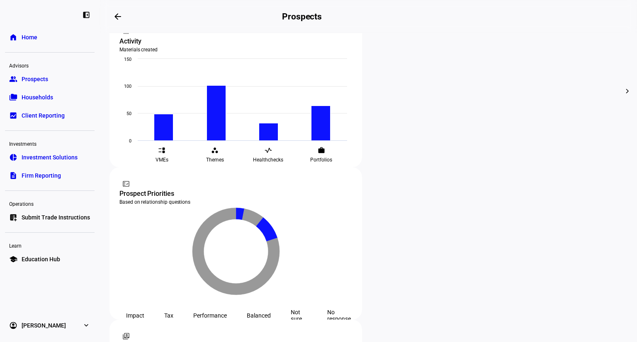 This screenshot has width=637, height=342. What do you see at coordinates (50, 116) in the screenshot?
I see `a: bid_landscapeClient Reporting` at bounding box center [50, 116].